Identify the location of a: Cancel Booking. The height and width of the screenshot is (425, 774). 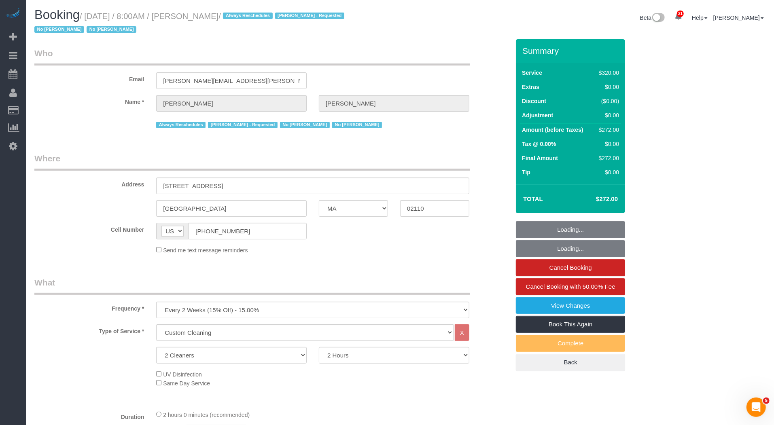
(570, 268).